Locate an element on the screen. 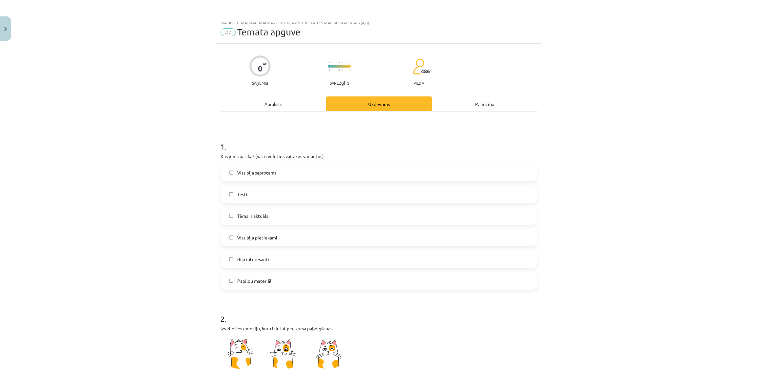  span: XP is located at coordinates (265, 63).